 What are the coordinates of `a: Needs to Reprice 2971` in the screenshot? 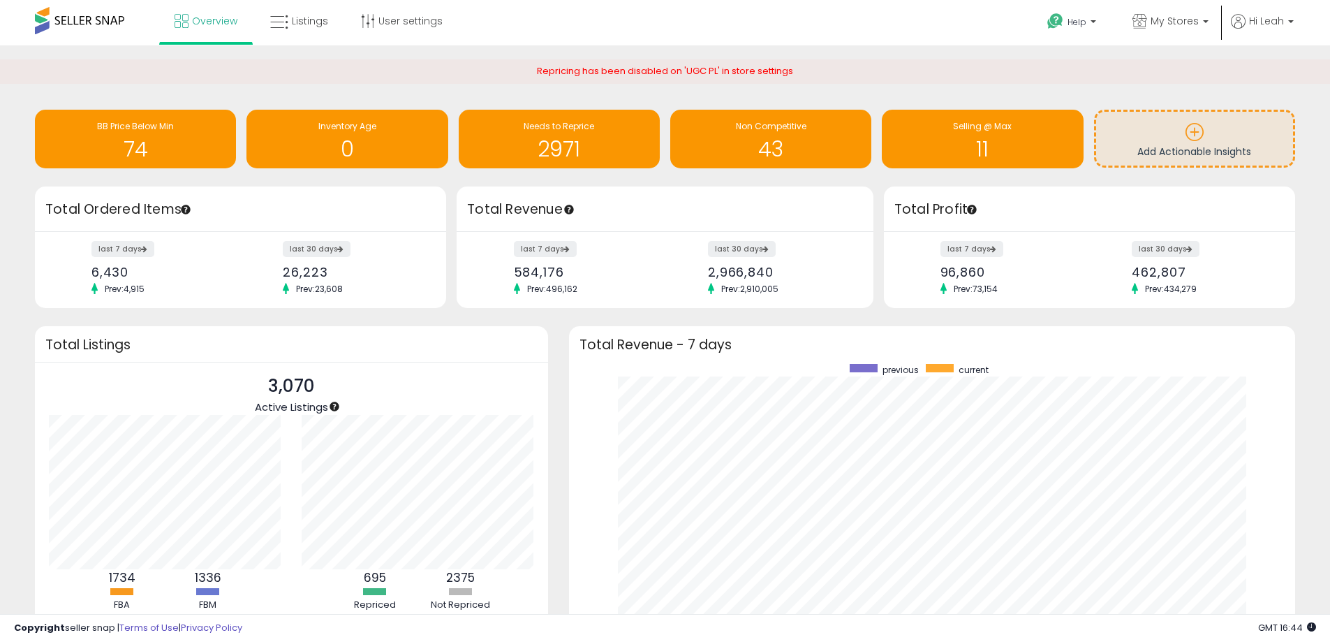 It's located at (559, 139).